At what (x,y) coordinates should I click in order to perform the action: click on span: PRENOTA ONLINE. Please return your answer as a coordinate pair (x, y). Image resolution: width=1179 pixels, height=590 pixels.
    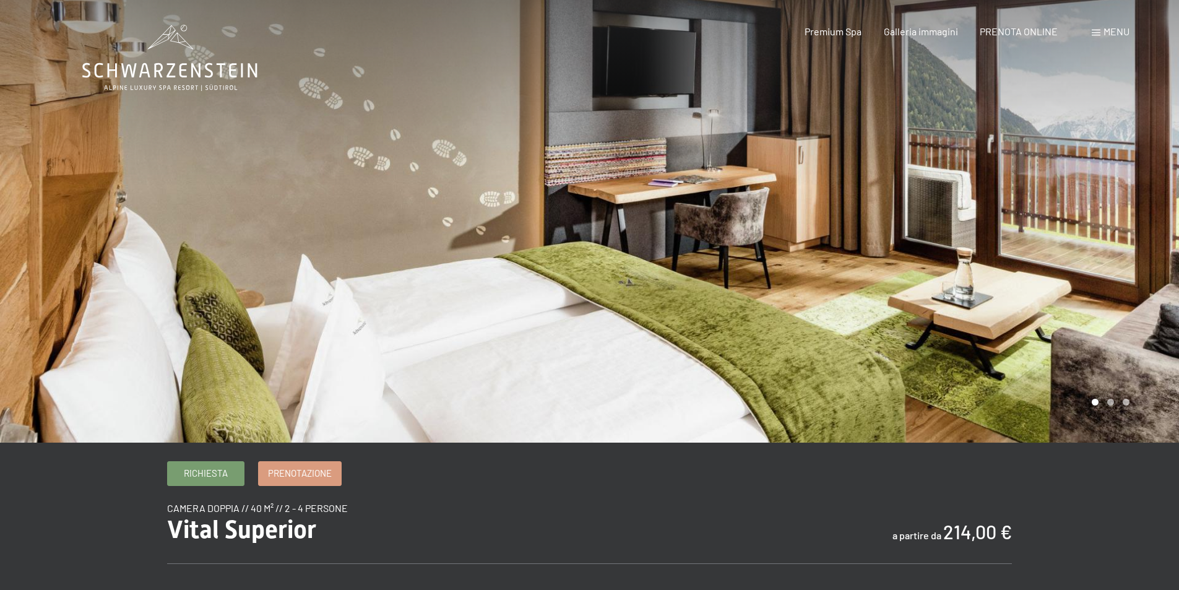
    Looking at the image, I should click on (1019, 31).